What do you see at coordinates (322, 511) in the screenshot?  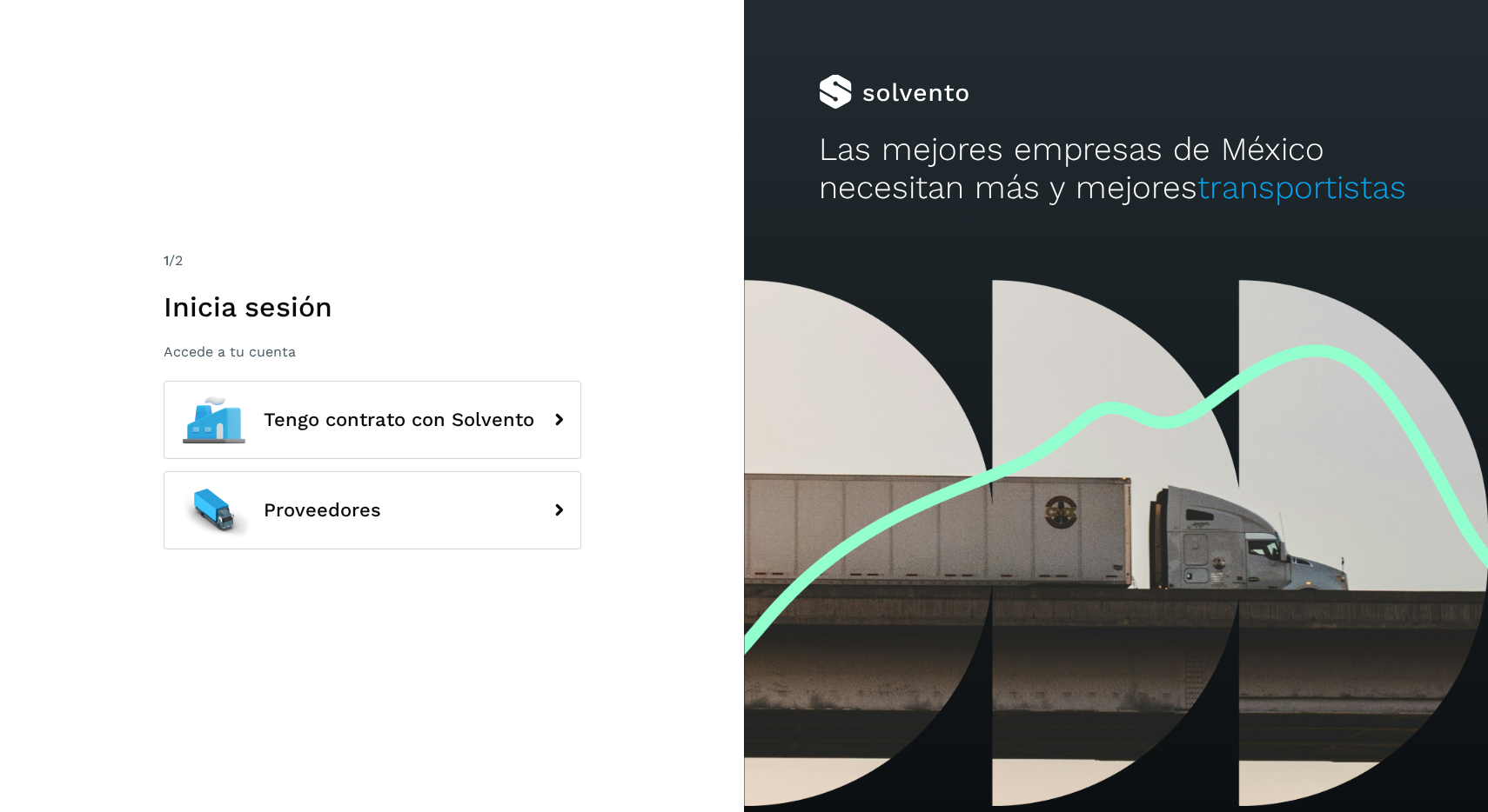 I see `span: Proveedores` at bounding box center [322, 511].